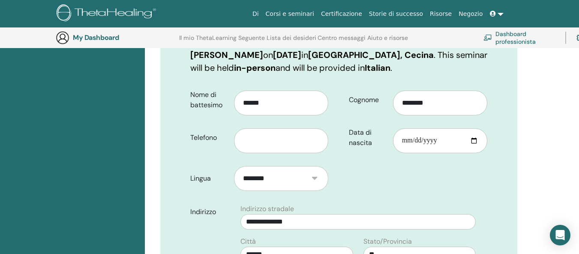 The width and height of the screenshot is (579, 254). Describe the element at coordinates (116, 37) in the screenshot. I see `h3: My Dashboard` at that location.